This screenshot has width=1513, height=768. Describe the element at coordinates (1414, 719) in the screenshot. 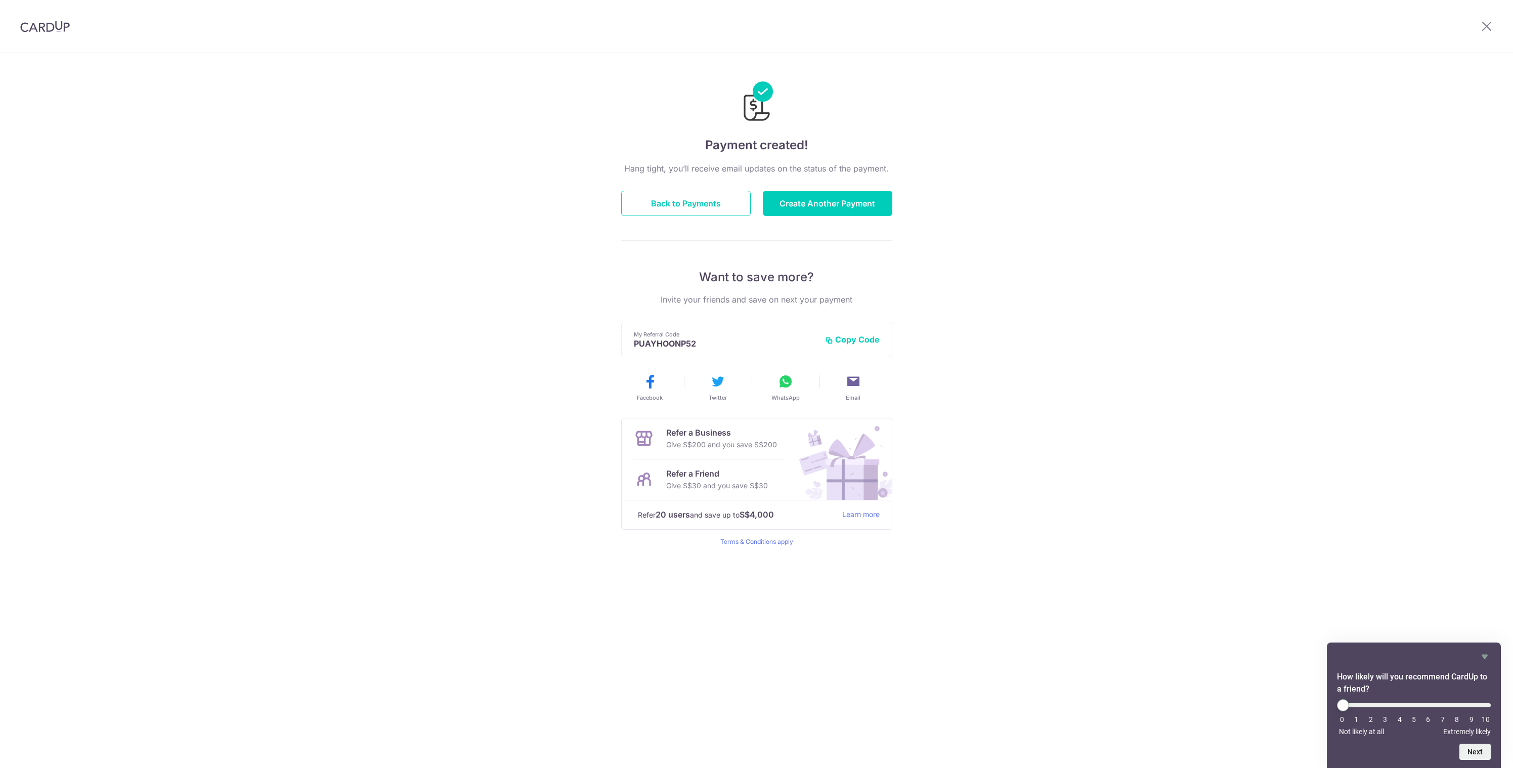

I see `li: 5` at that location.